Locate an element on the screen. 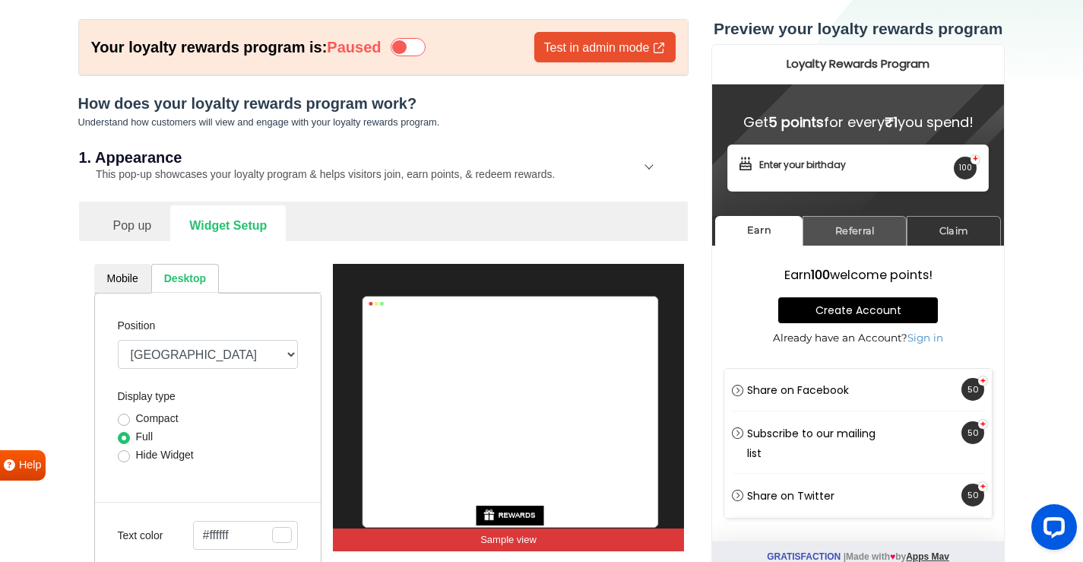  a: Mobile is located at coordinates (122, 278).